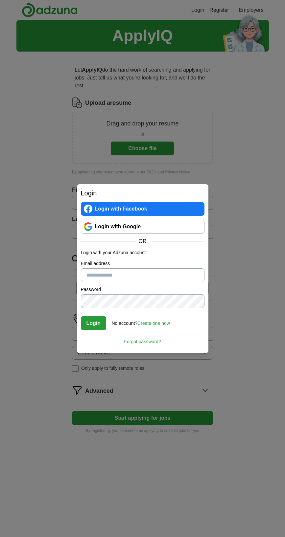  I want to click on a: Create one now, so click(153, 323).